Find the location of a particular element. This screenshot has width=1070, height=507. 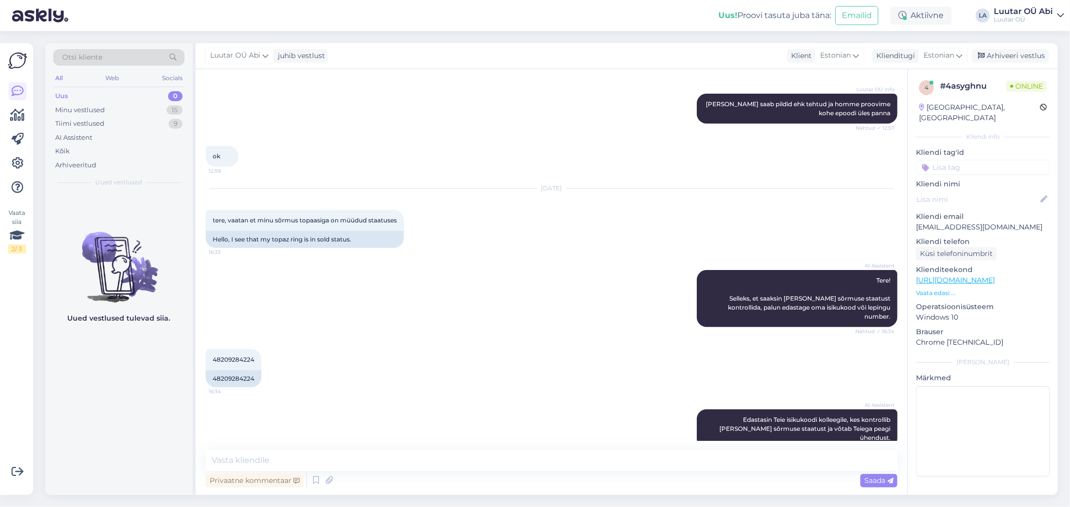

p: Windows 10 is located at coordinates (982, 317).